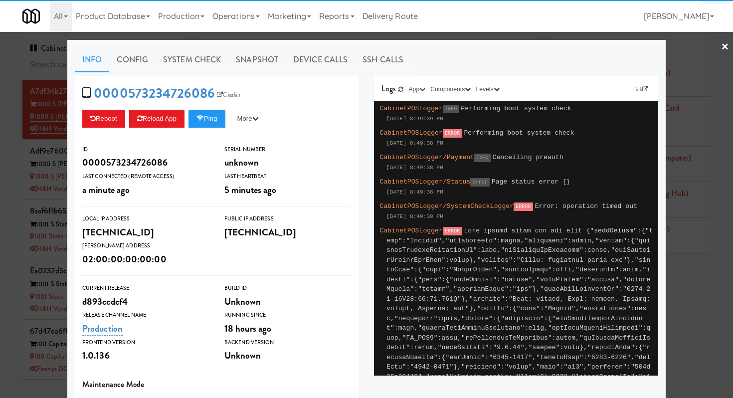 This screenshot has width=733, height=398. Describe the element at coordinates (228, 95) in the screenshot. I see `a: Castles` at that location.